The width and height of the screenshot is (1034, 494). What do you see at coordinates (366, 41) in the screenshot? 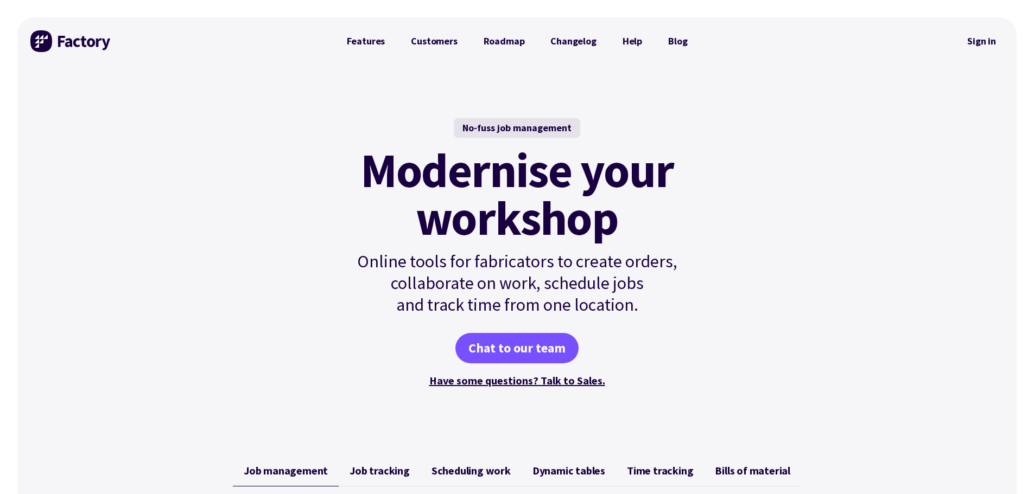
I see `a: Features` at bounding box center [366, 41].